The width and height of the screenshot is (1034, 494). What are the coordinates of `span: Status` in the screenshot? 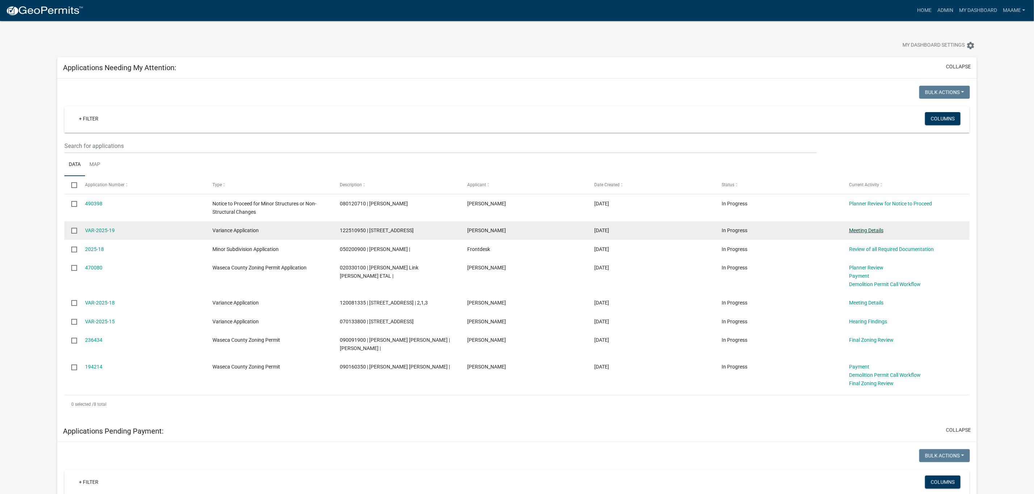 It's located at (728, 185).